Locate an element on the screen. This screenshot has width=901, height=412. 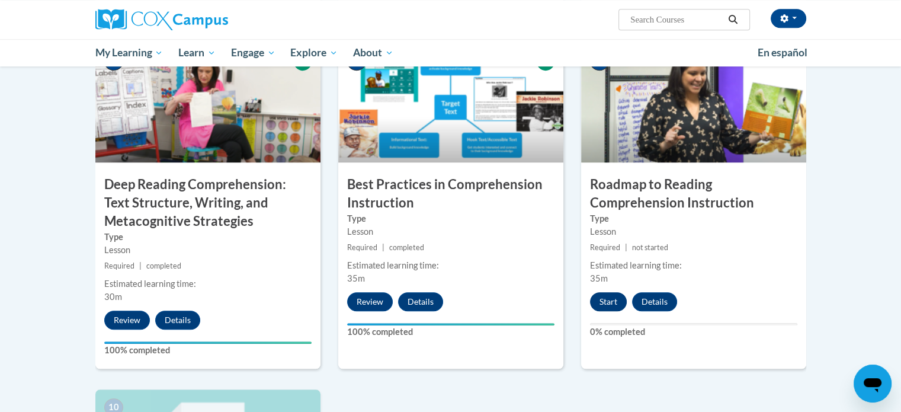
div: Main menu is located at coordinates (451, 53).